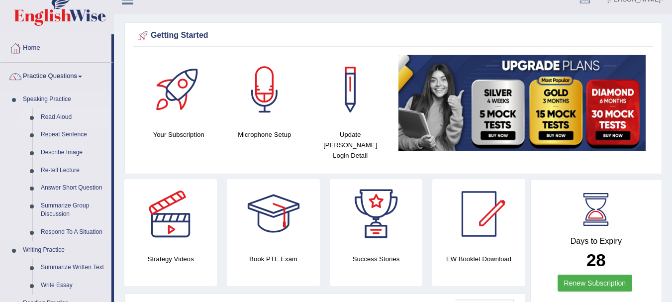 This screenshot has width=672, height=302. Describe the element at coordinates (596, 241) in the screenshot. I see `h4: Days to Expiry` at that location.